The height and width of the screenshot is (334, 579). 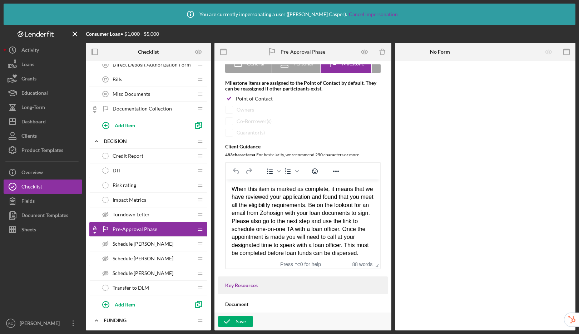 I want to click on a: Fields, so click(x=43, y=201).